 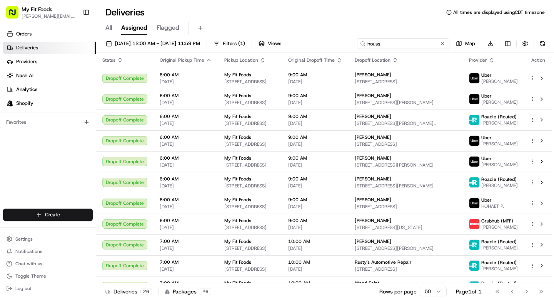 What do you see at coordinates (98, 115) in the screenshot?
I see `span: API Documentation` at bounding box center [98, 115].